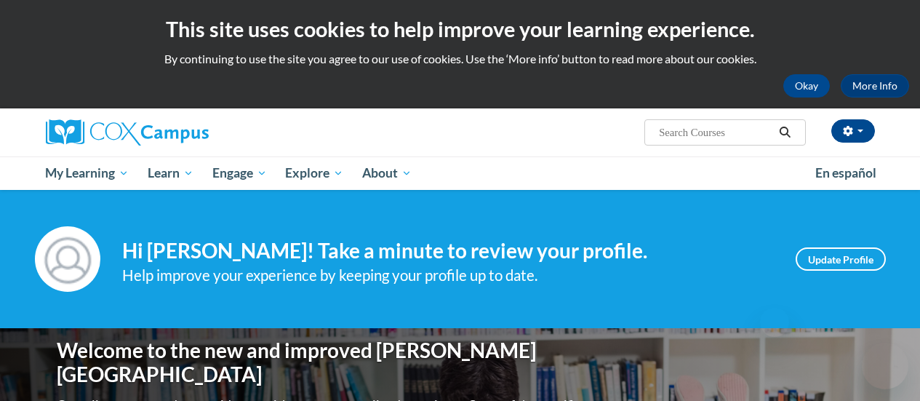 This screenshot has width=920, height=401. What do you see at coordinates (846, 172) in the screenshot?
I see `span: En español` at bounding box center [846, 172].